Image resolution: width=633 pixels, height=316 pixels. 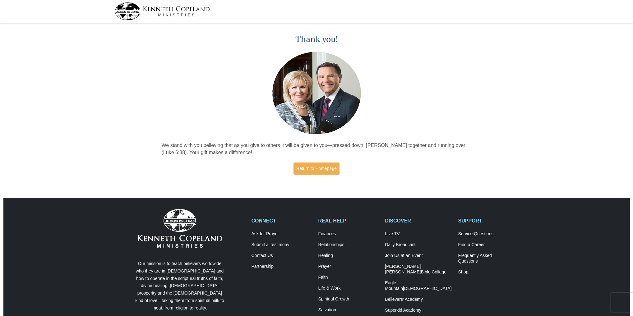 I want to click on a: Daily Broadcast, so click(x=418, y=245).